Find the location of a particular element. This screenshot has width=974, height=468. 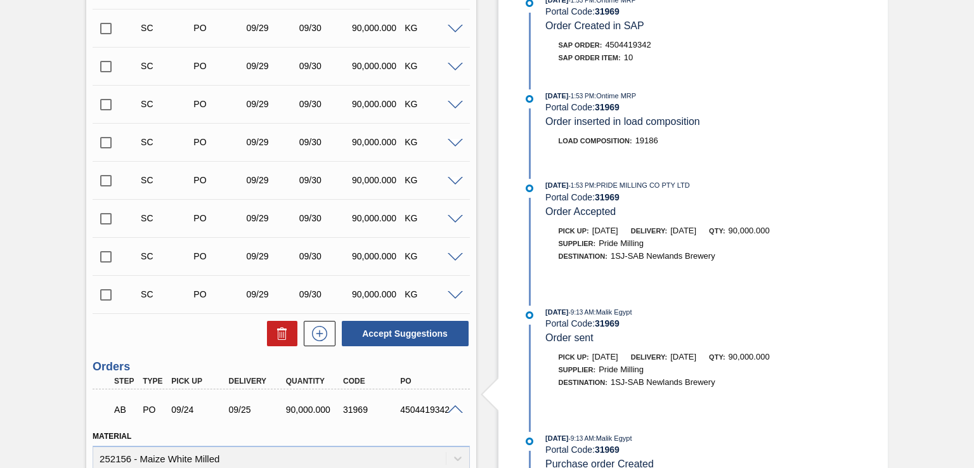

div: Delivery is located at coordinates (257, 381).